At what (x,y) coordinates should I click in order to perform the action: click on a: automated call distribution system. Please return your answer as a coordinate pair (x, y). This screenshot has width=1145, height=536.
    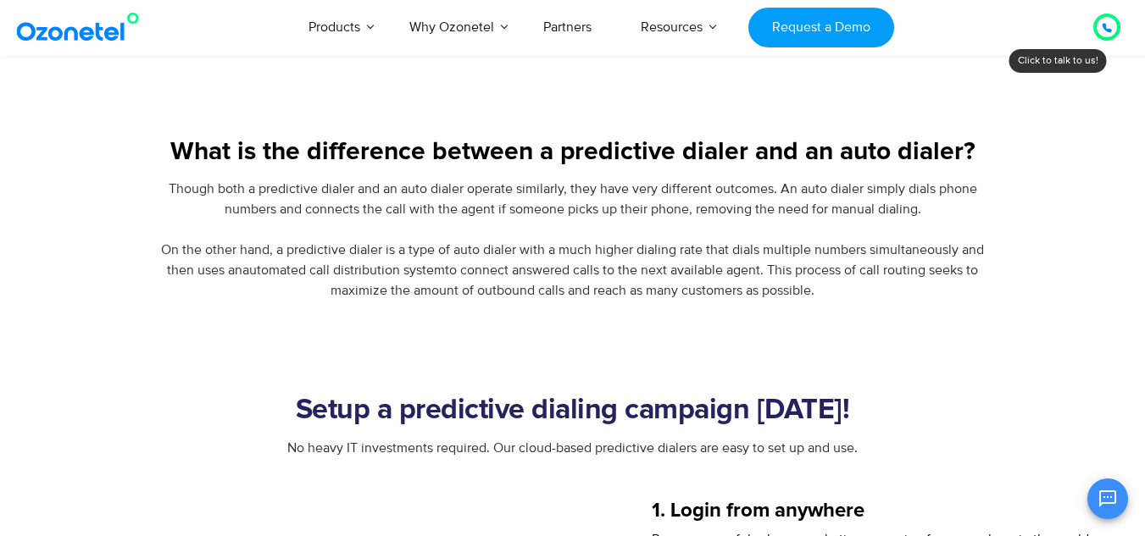
    Looking at the image, I should click on (343, 270).